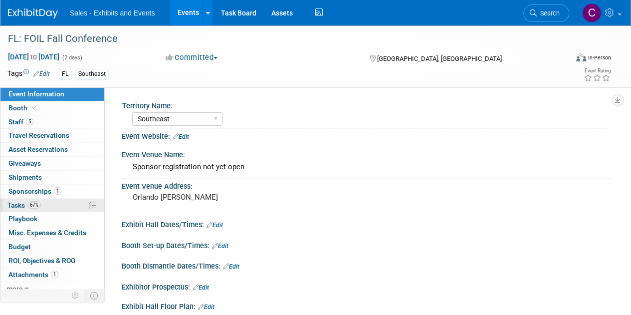 The image size is (631, 315). I want to click on a: Attachments1, so click(52, 274).